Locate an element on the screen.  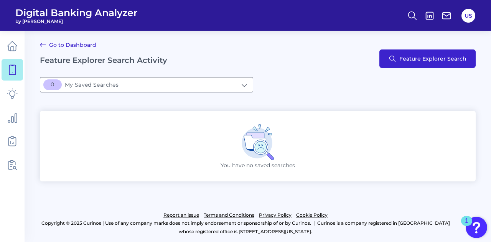
span: Feature Explorer Search is located at coordinates (433, 59).